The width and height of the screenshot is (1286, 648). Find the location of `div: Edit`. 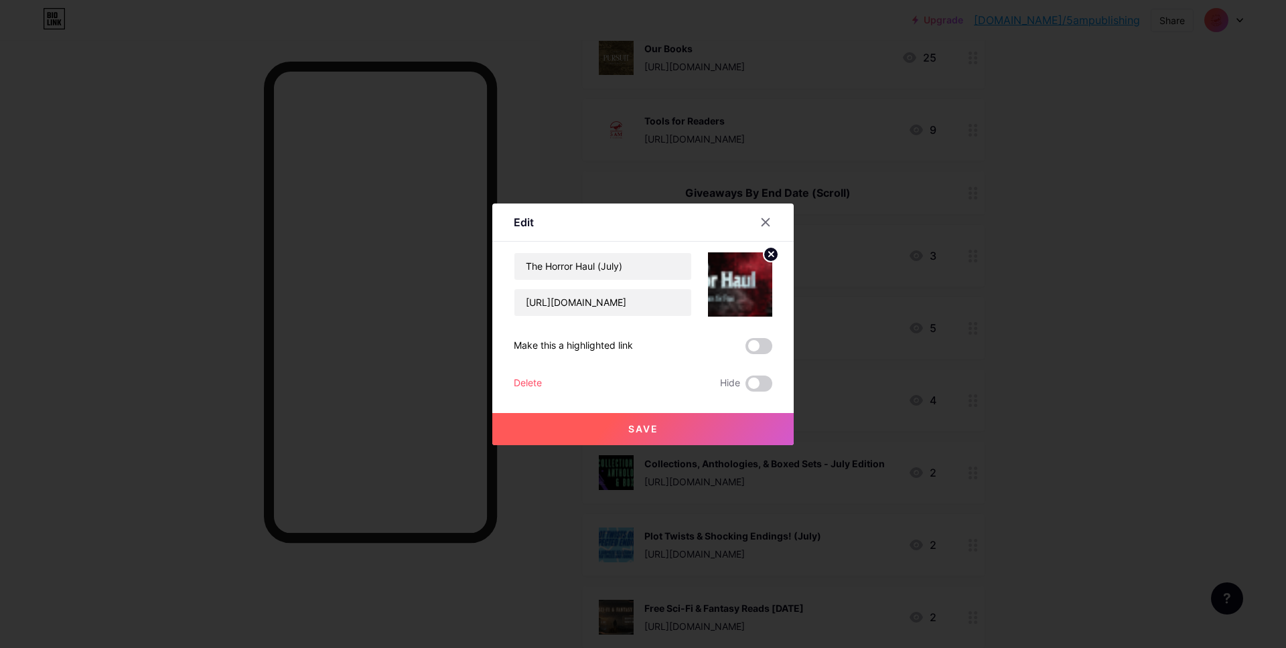

div: Edit is located at coordinates (524, 222).